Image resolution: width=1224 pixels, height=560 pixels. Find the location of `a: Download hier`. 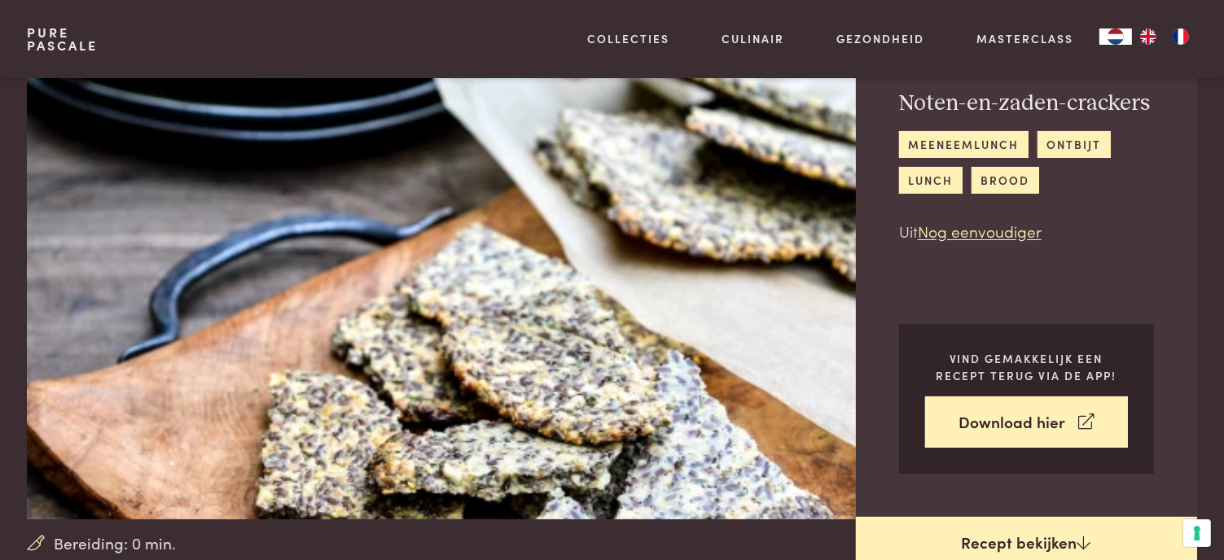

a: Download hier is located at coordinates (1026, 422).